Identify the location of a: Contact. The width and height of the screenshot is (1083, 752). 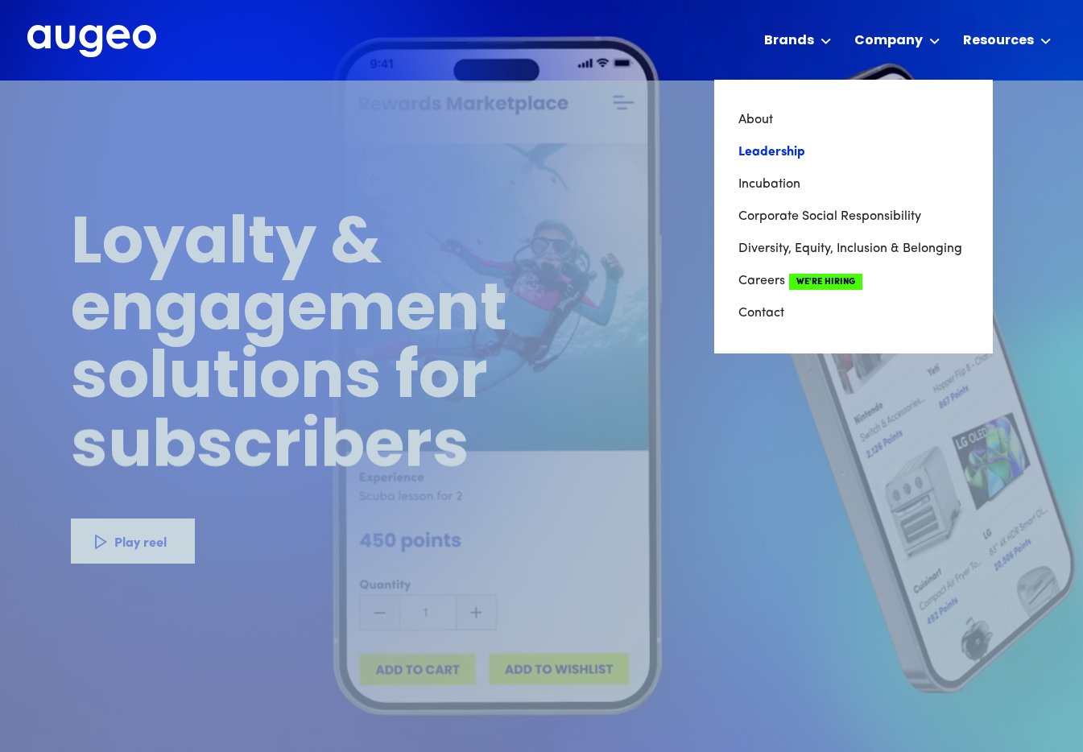
(853, 313).